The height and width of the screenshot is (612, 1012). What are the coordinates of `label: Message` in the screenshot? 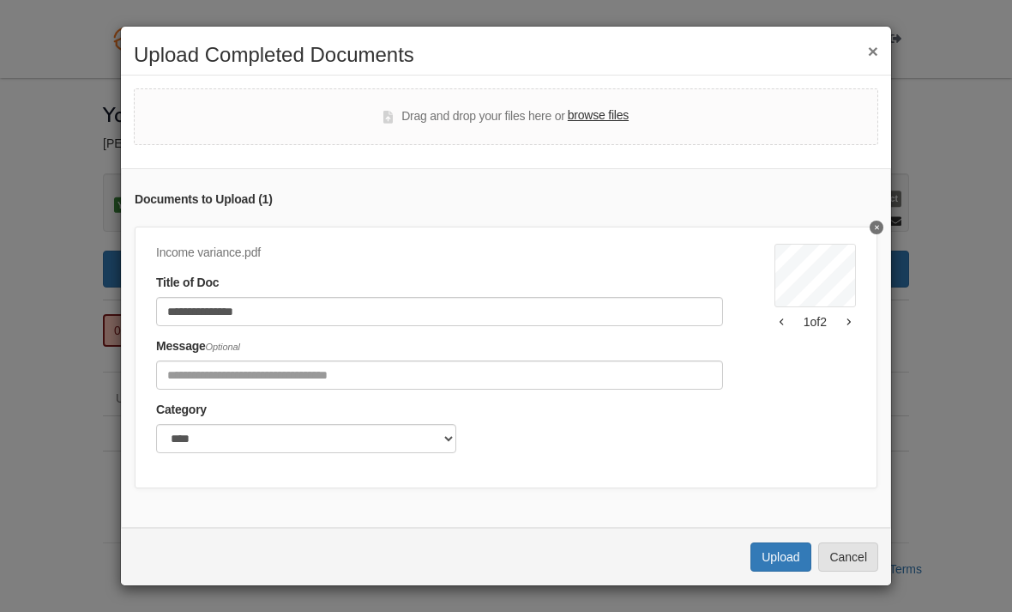 It's located at (198, 347).